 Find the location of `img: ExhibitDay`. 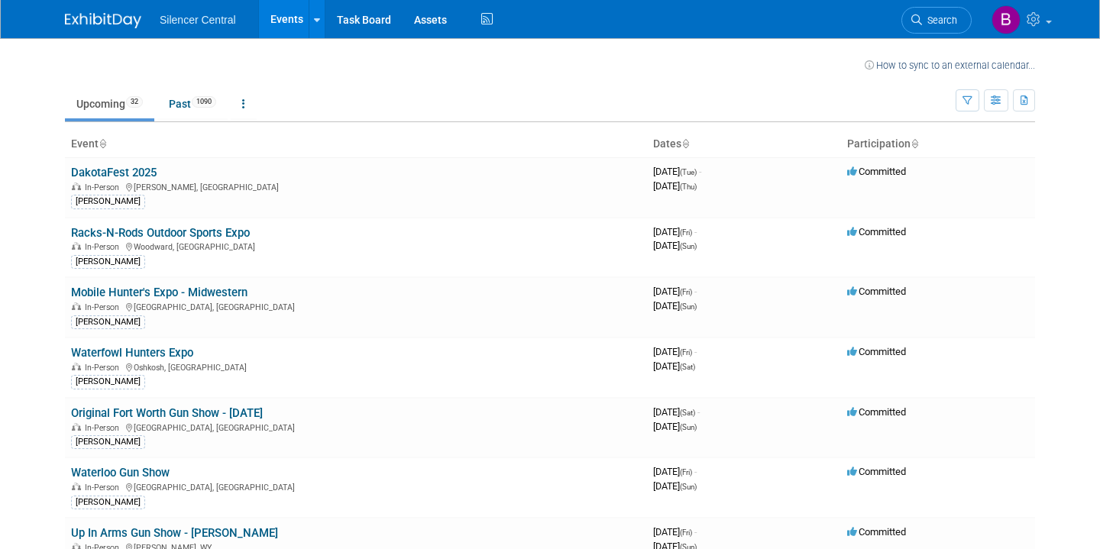

img: ExhibitDay is located at coordinates (103, 21).